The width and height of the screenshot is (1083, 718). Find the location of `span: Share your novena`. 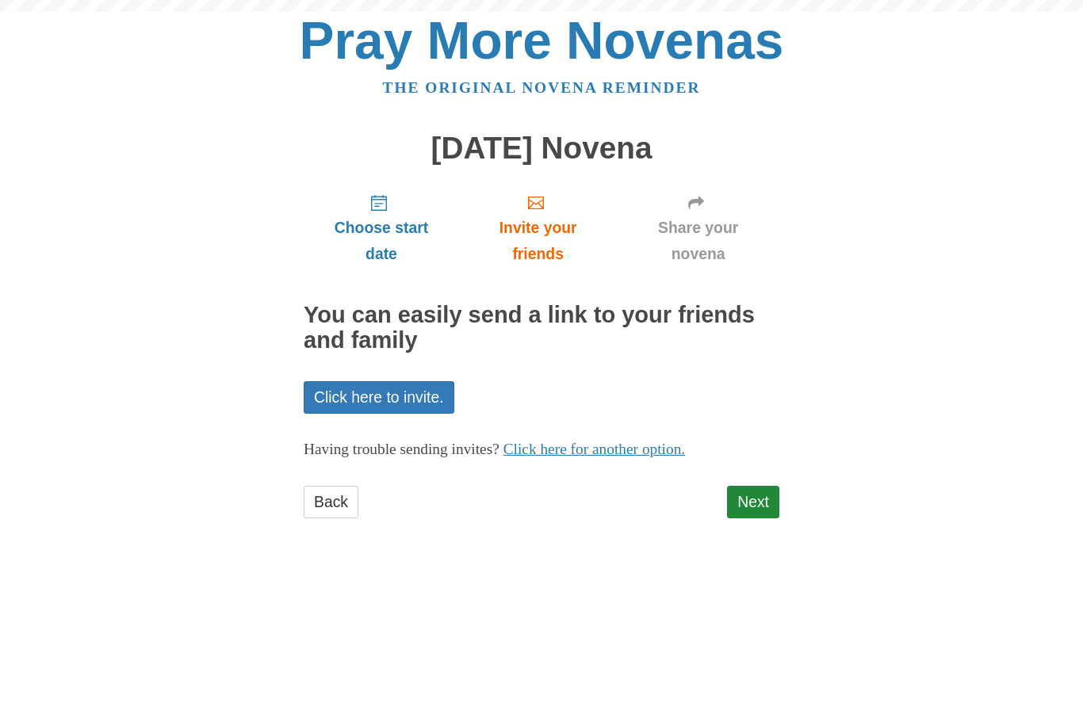

span: Share your novena is located at coordinates (698, 241).